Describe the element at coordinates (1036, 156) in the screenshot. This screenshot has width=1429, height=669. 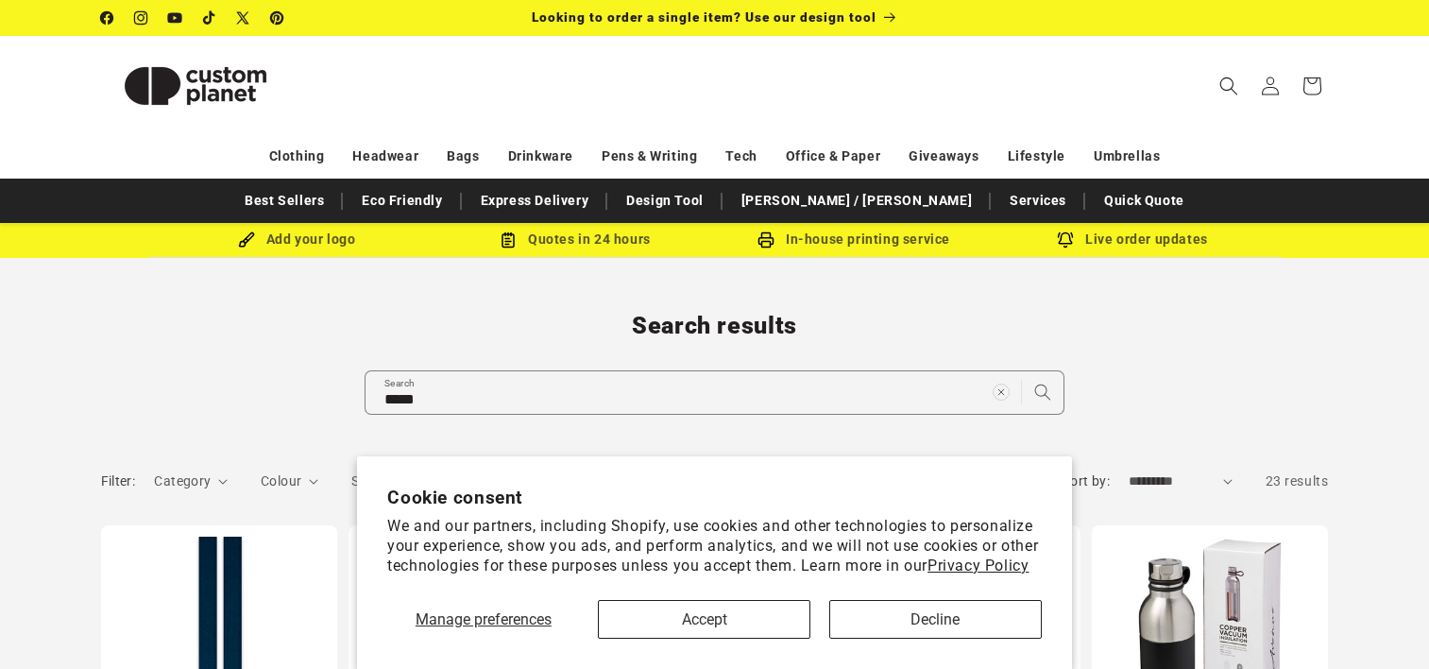
I see `a: Lifestyle` at that location.